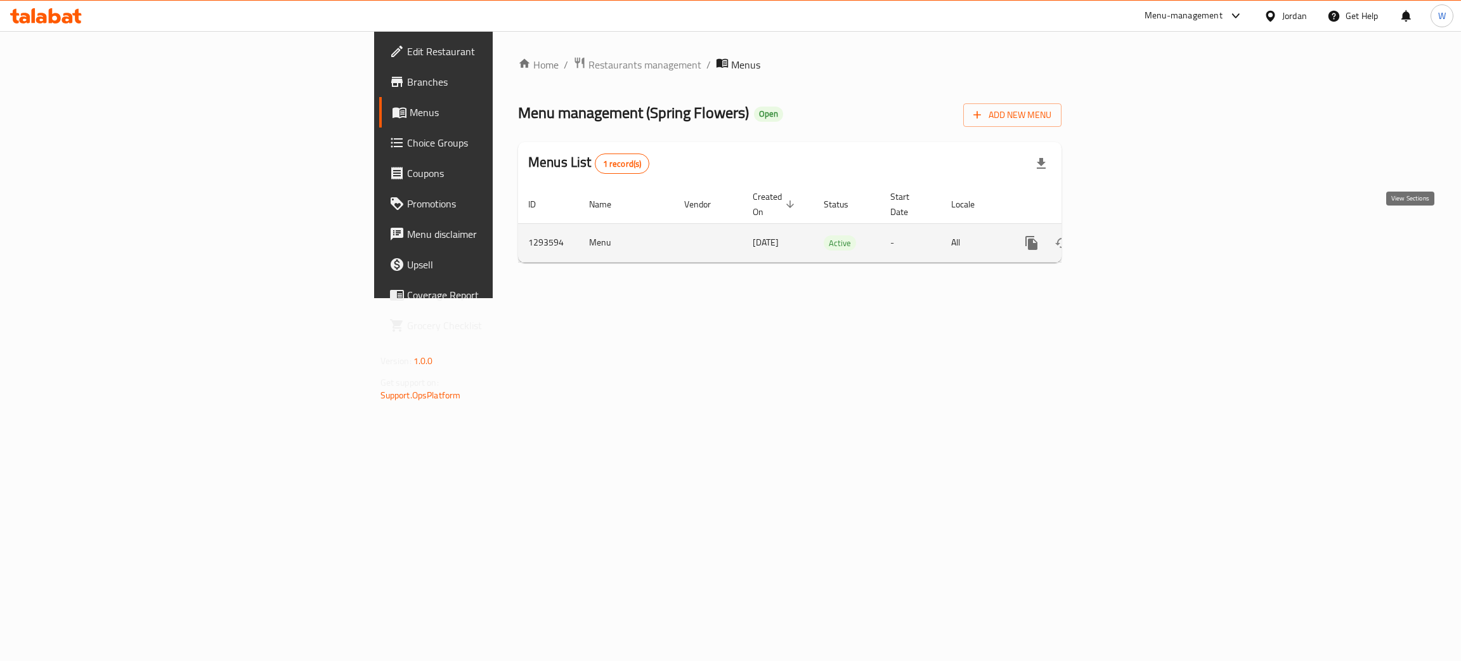  Describe the element at coordinates (499, 204) in the screenshot. I see `a: Promotions` at that location.